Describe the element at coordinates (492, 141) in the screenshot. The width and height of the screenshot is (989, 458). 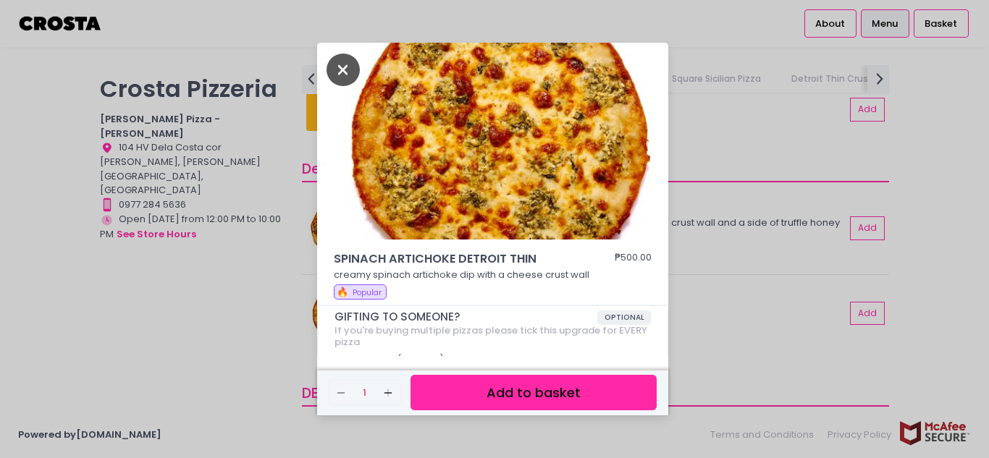
I see `img: SPINACH ARTICHOKE DETROIT THIN` at that location.